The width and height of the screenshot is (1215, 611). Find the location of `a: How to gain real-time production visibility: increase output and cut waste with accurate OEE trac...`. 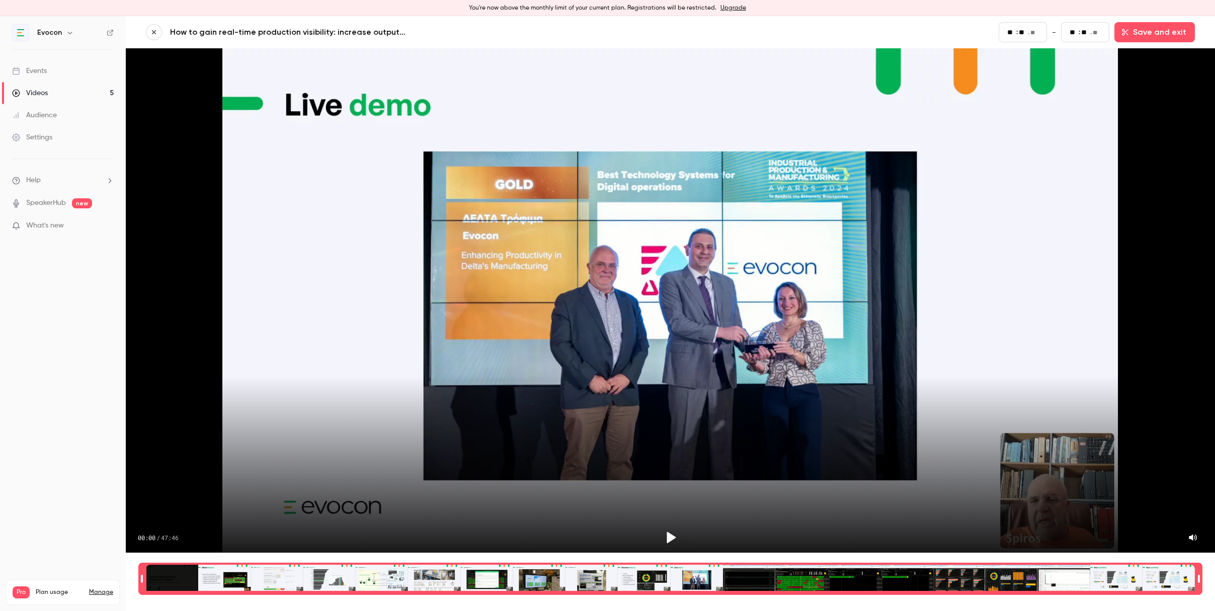

a: How to gain real-time production visibility: increase output and cut waste with accurate OEE trac... is located at coordinates (291, 32).